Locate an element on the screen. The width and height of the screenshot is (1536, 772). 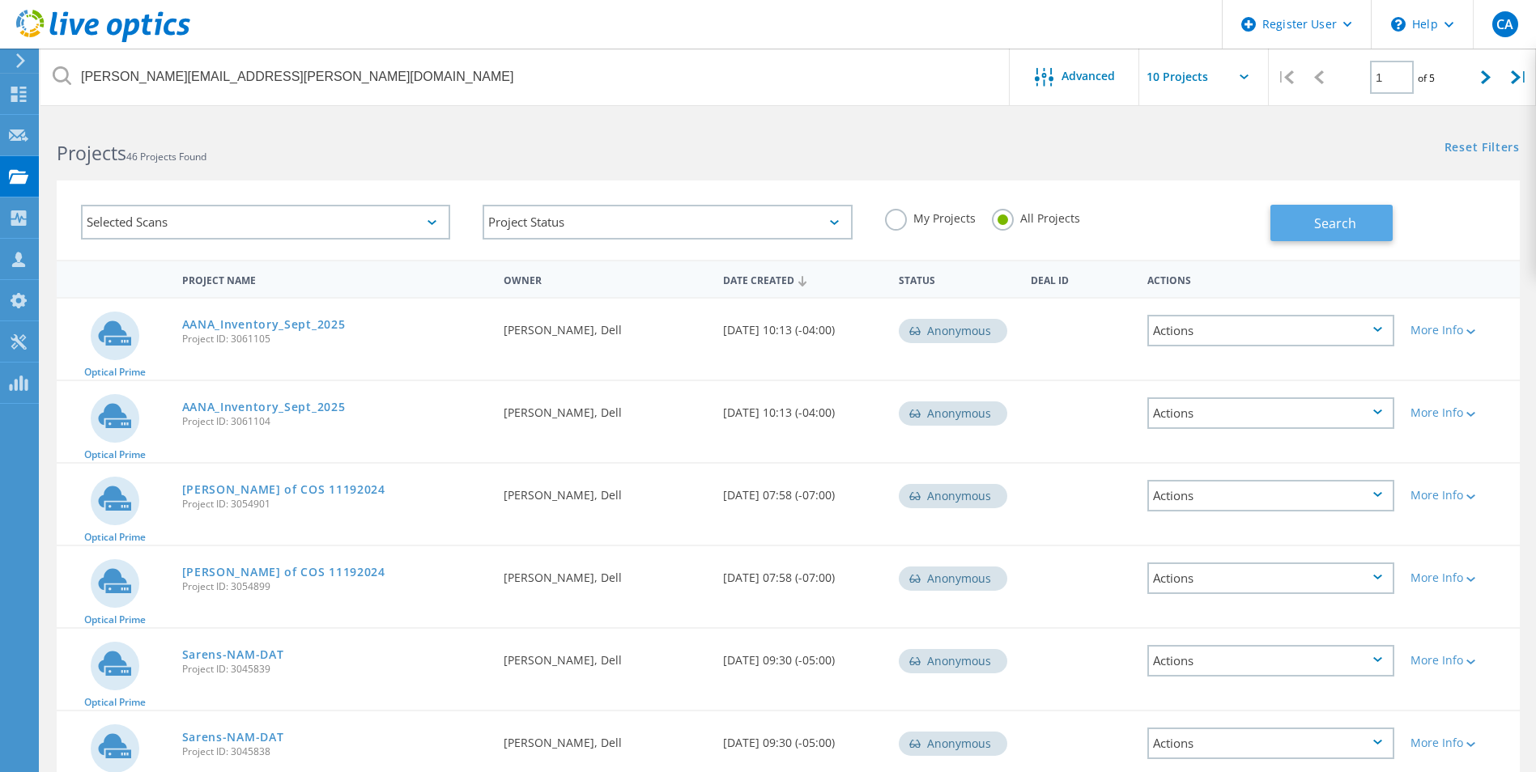
span: Project ID: 3054901 is located at coordinates (335, 504).